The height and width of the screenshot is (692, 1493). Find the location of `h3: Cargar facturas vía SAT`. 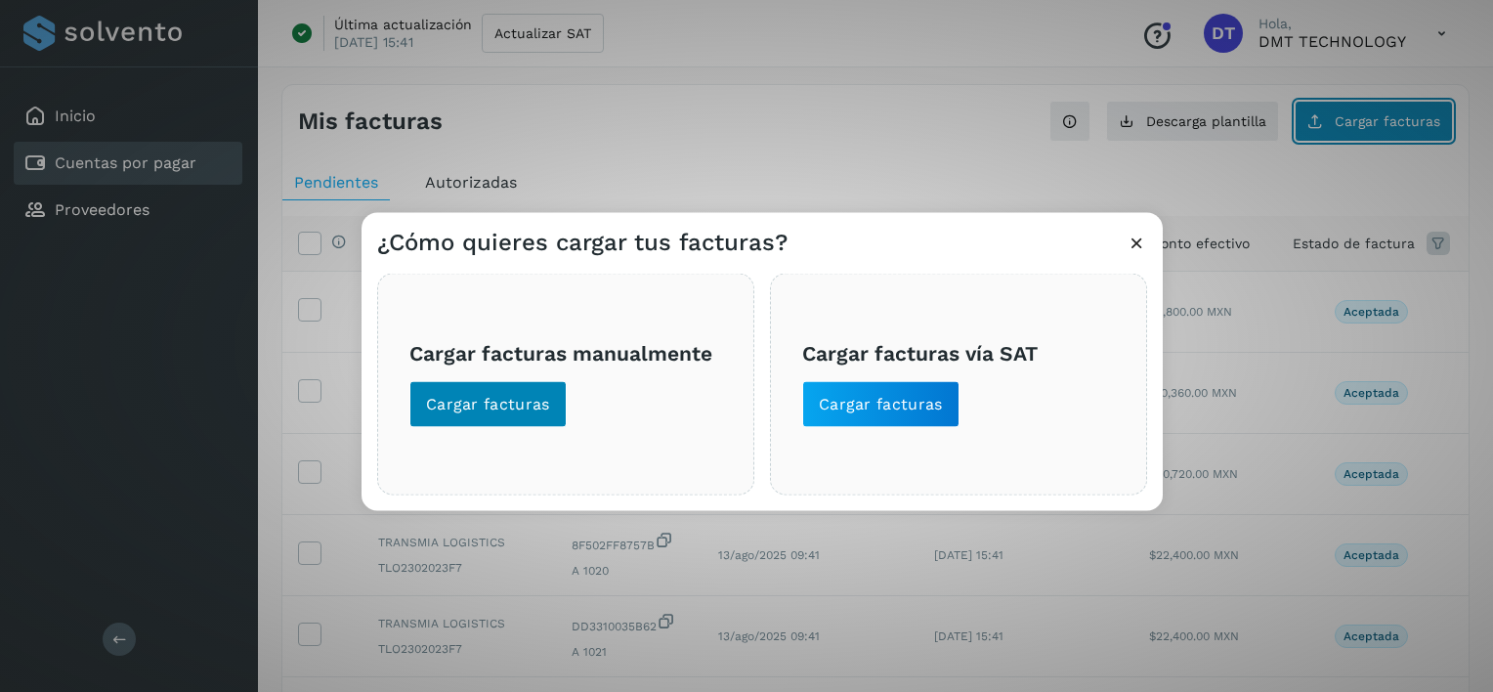

h3: Cargar facturas vía SAT is located at coordinates (958, 352).